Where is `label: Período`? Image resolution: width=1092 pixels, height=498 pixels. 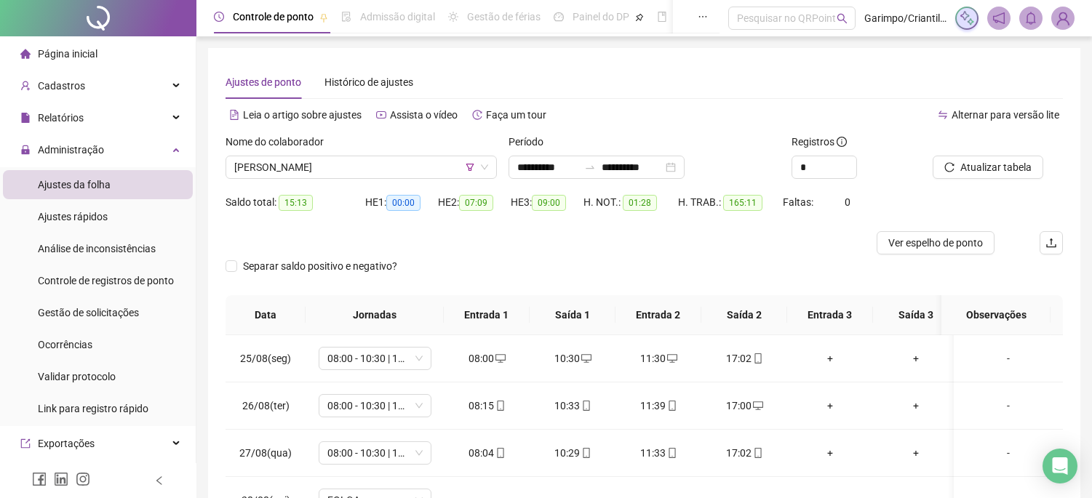 label: Período is located at coordinates (530, 142).